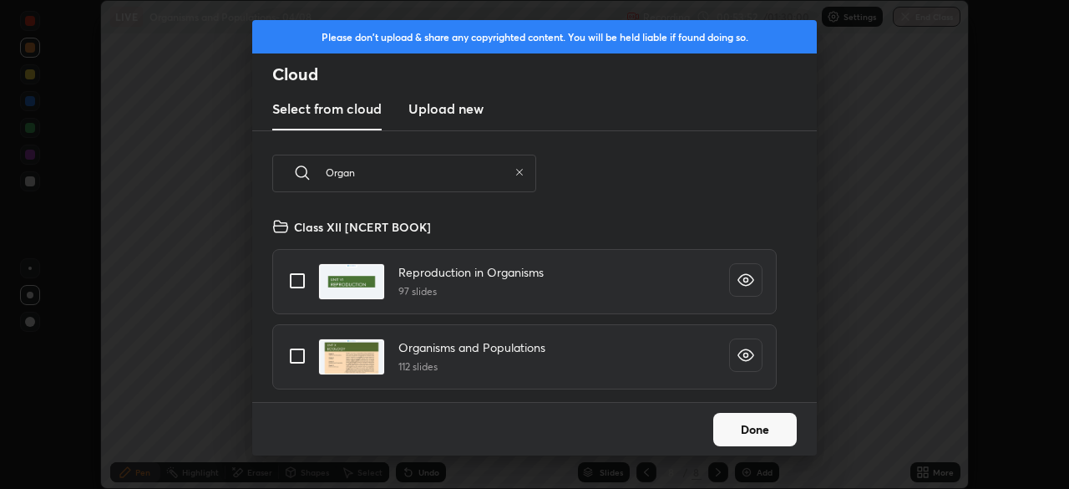 Image resolution: width=1069 pixels, height=489 pixels. Describe the element at coordinates (545, 74) in the screenshot. I see `h2: Cloud` at that location.